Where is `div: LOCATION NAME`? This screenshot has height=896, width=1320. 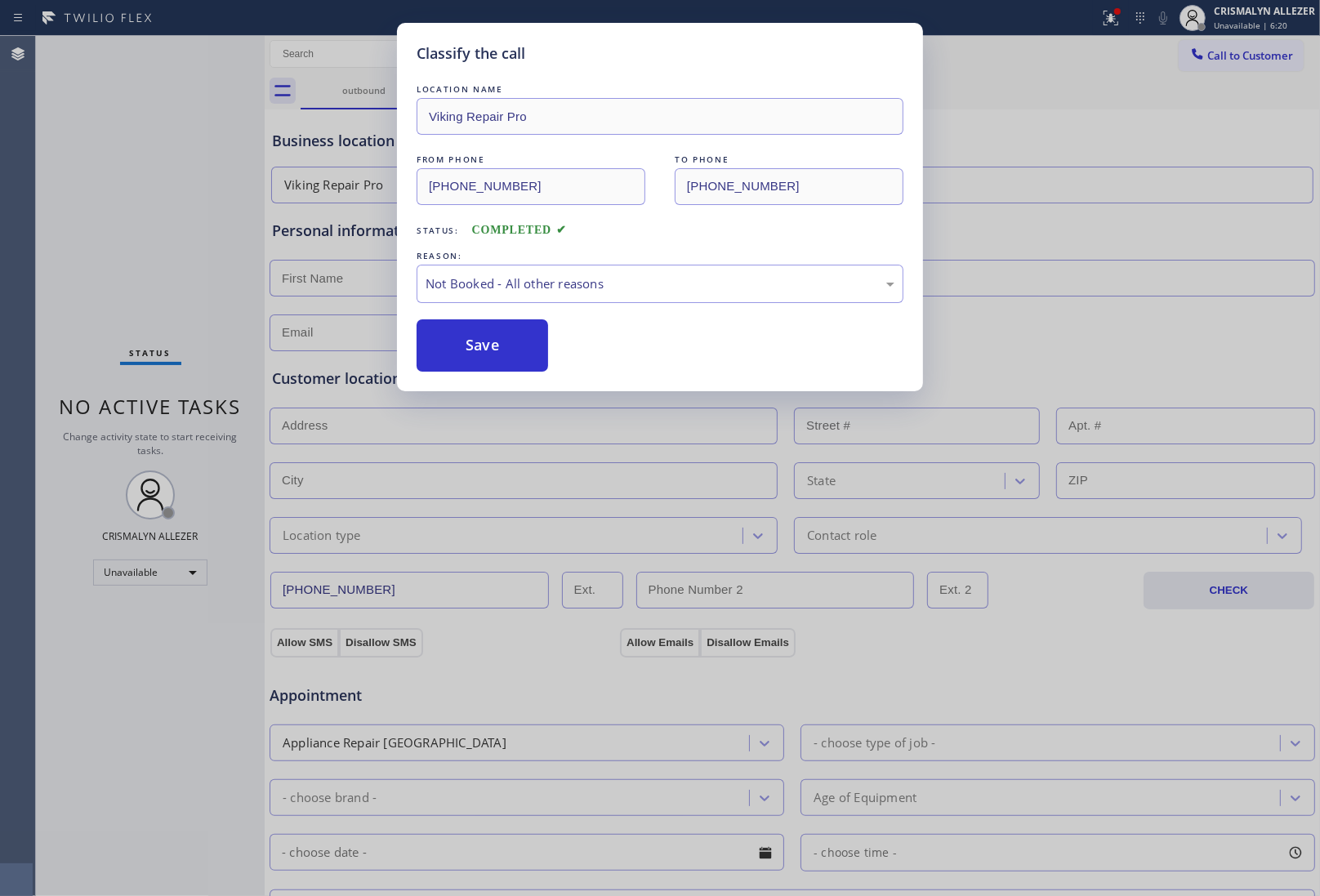
div: LOCATION NAME is located at coordinates (660, 89).